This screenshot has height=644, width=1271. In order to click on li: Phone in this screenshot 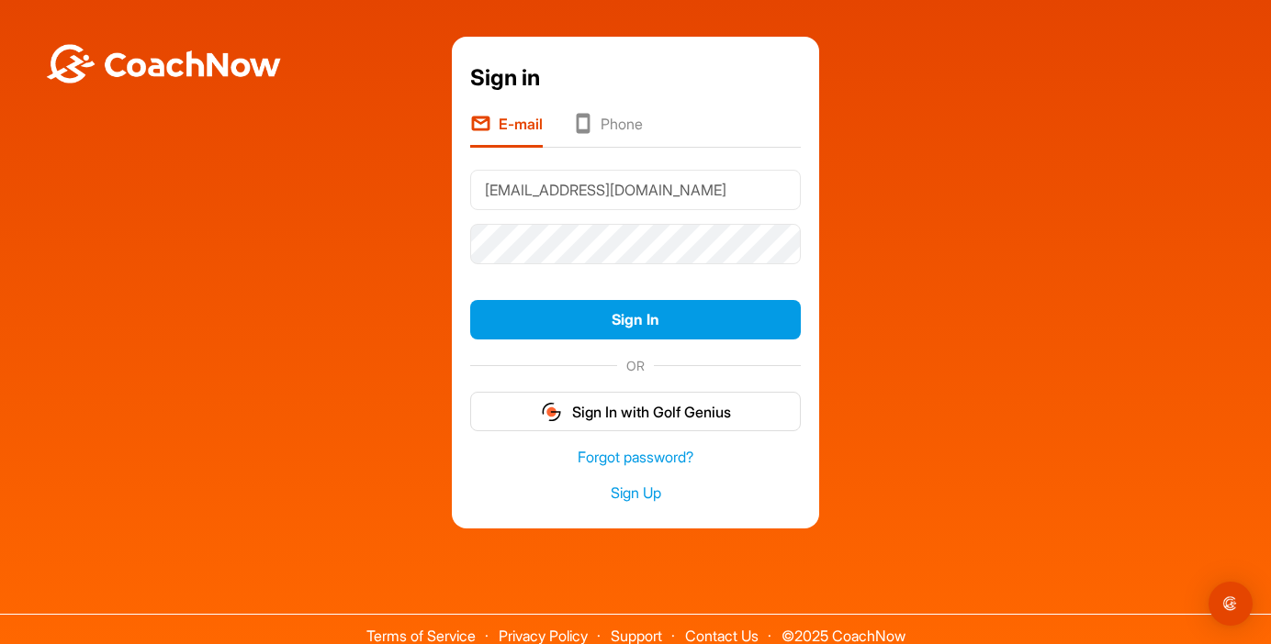, I will do `click(607, 130)`.